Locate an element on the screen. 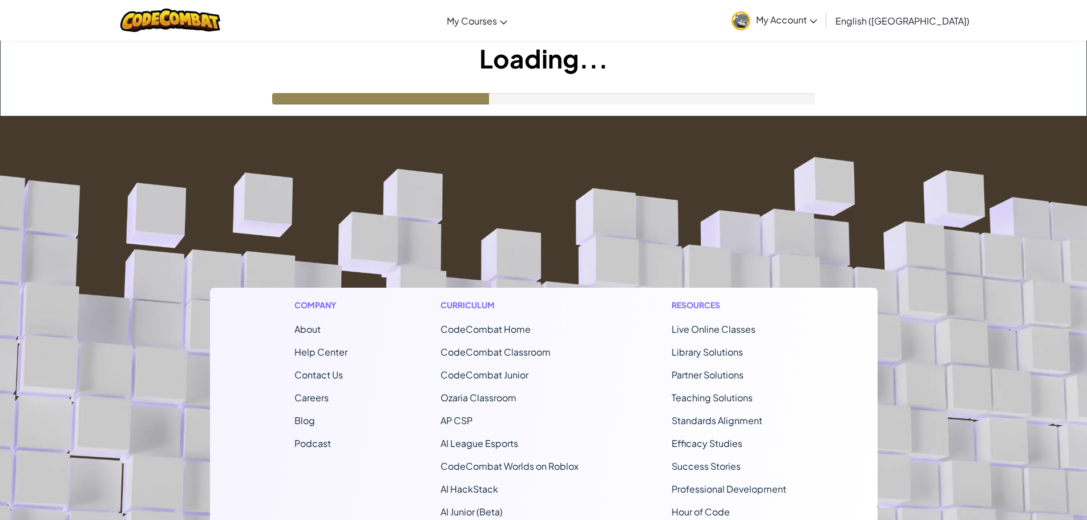 This screenshot has width=1087, height=520. a: About is located at coordinates (308, 329).